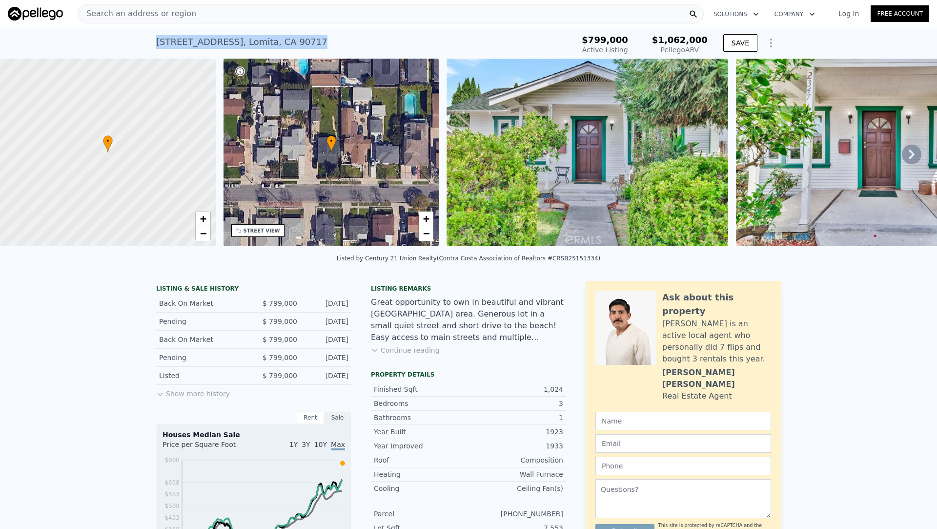 The image size is (937, 529). I want to click on div: 1, so click(516, 417).